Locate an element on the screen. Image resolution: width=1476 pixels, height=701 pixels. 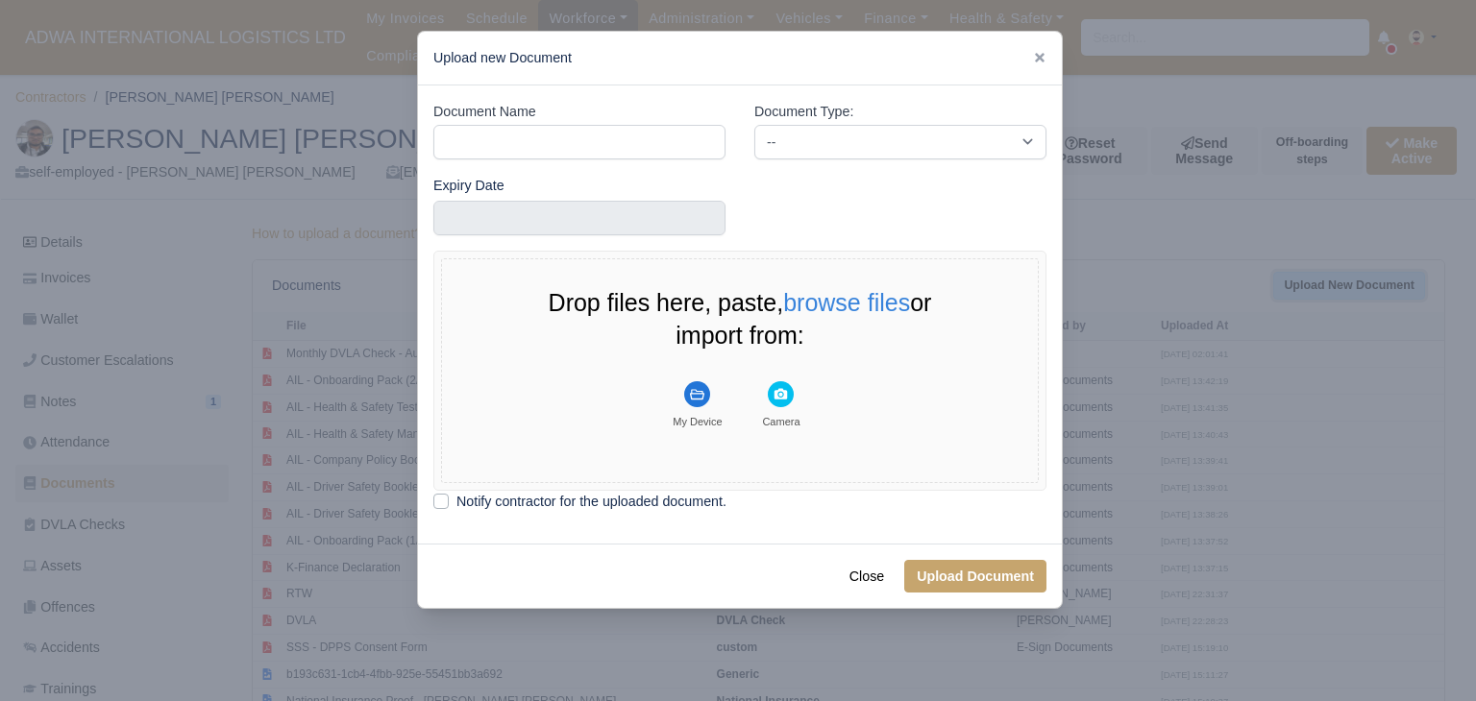
div: Chat Widget is located at coordinates (1303, 590).